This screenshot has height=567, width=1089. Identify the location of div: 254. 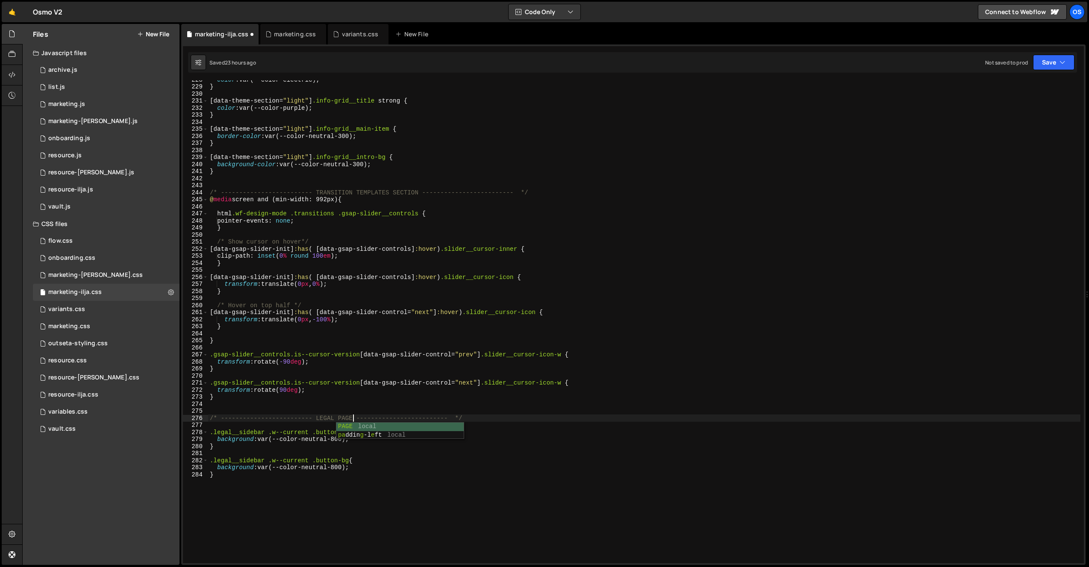
(195, 263).